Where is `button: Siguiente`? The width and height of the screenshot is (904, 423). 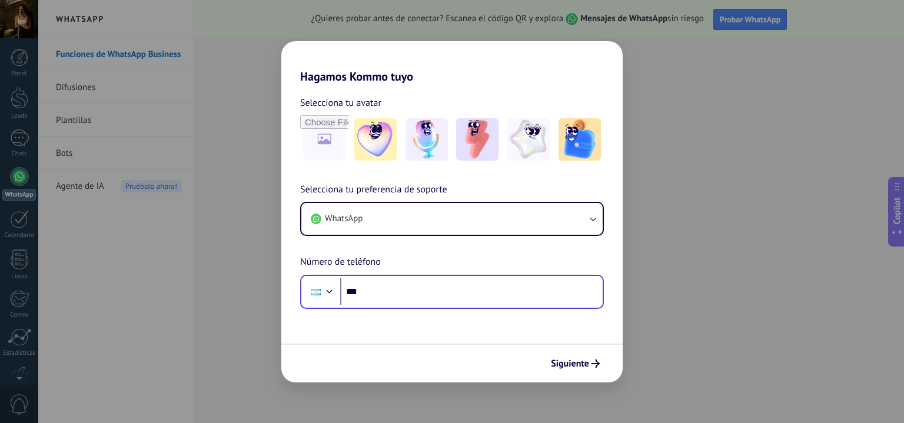 button: Siguiente is located at coordinates (575, 364).